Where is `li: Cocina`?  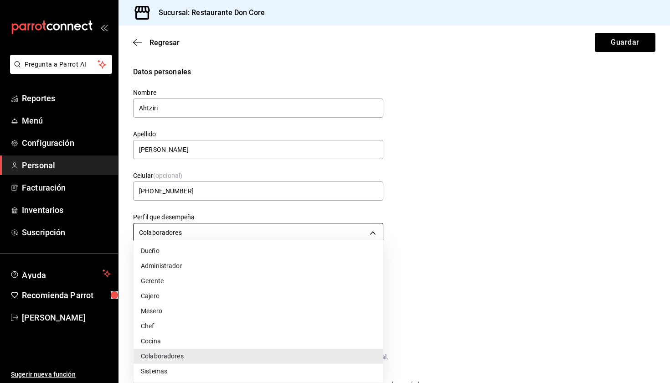 li: Cocina is located at coordinates (258, 341).